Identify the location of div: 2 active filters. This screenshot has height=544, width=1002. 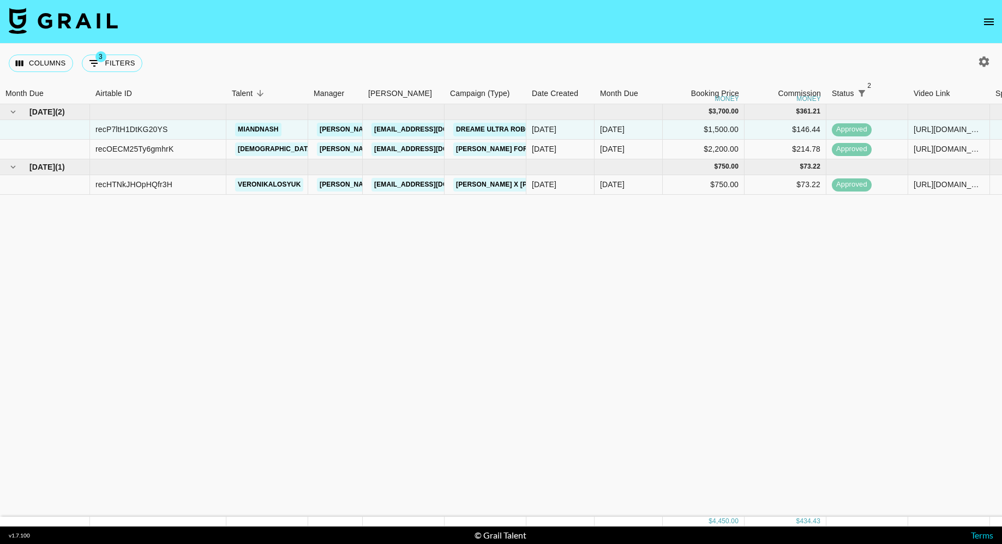
(862, 93).